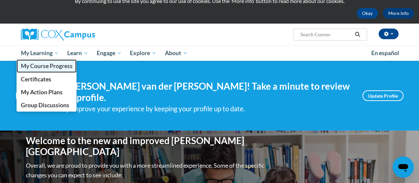 The height and width of the screenshot is (183, 419). Describe the element at coordinates (45, 105) in the screenshot. I see `span: Group Discussions` at that location.